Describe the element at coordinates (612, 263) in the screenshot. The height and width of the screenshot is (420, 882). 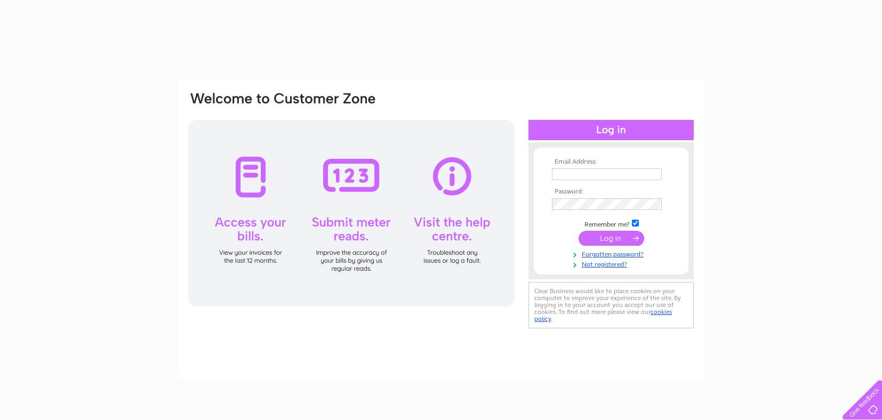
I see `a: Not registered?` at that location.